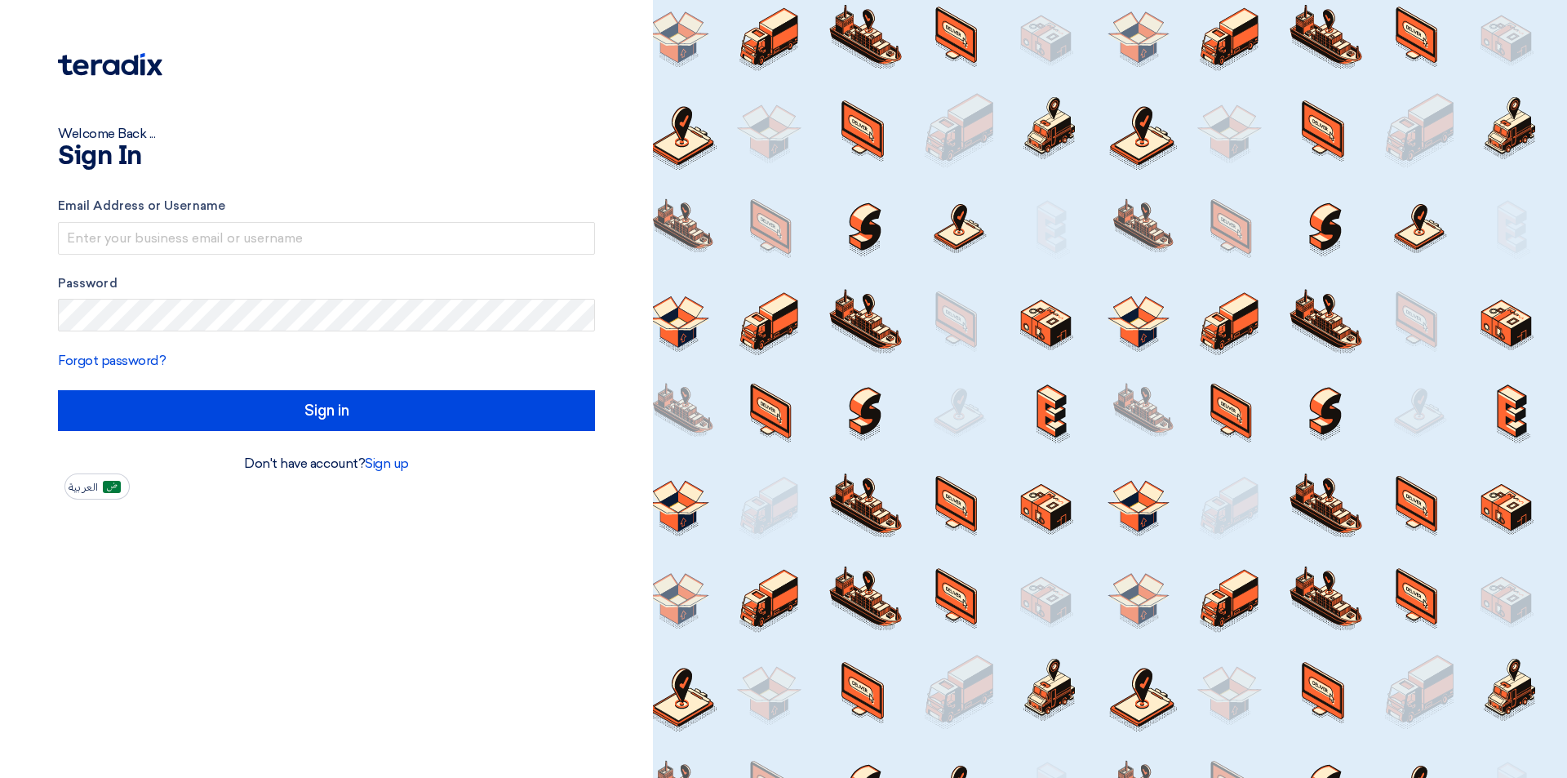 This screenshot has width=1567, height=778. I want to click on input: Sign in, so click(326, 411).